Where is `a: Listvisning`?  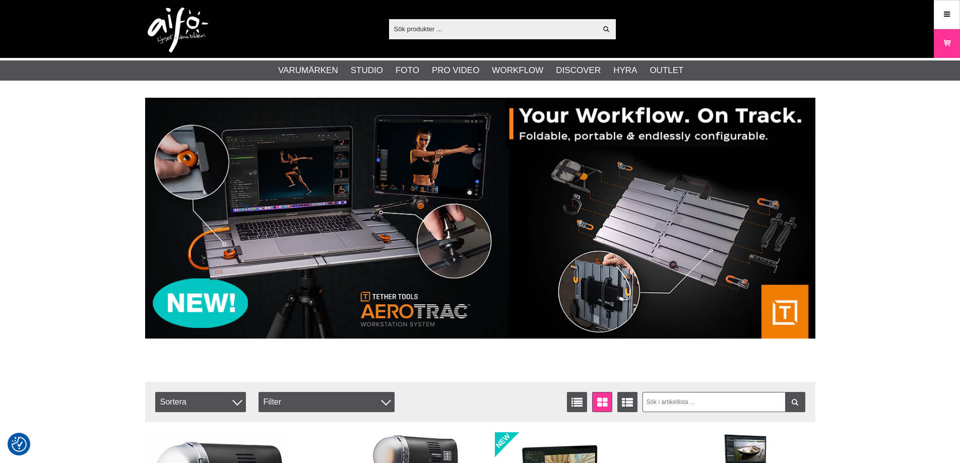 a: Listvisning is located at coordinates (577, 402).